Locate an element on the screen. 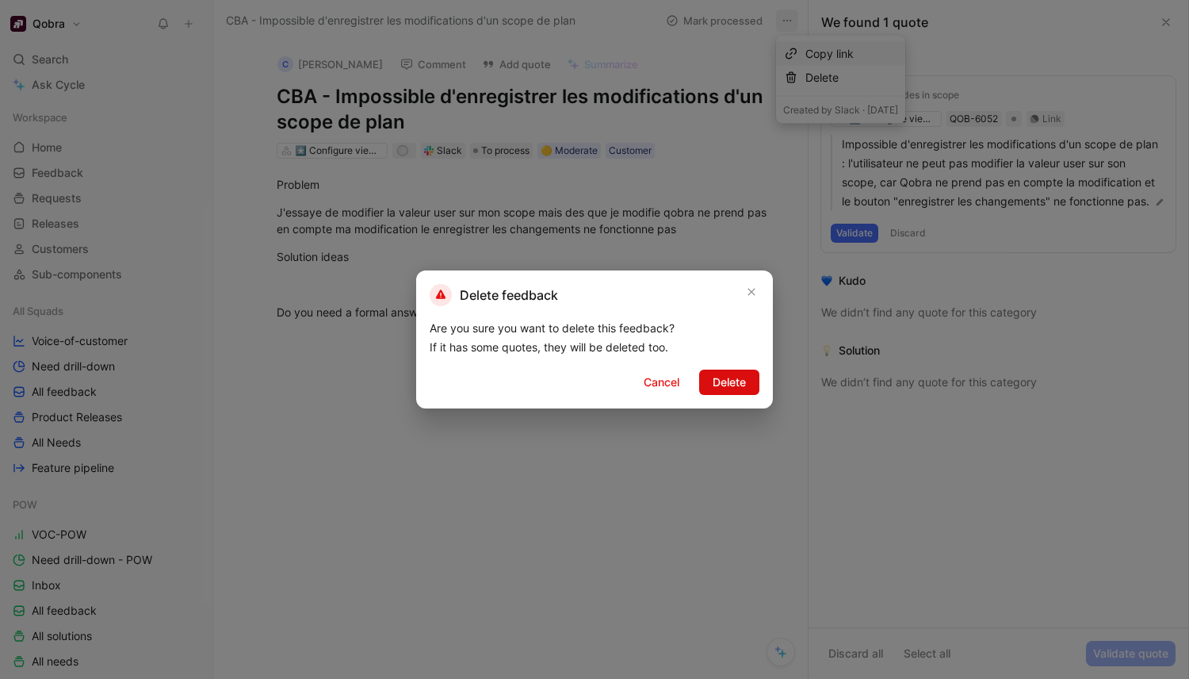  span: Delete is located at coordinates (729, 382).